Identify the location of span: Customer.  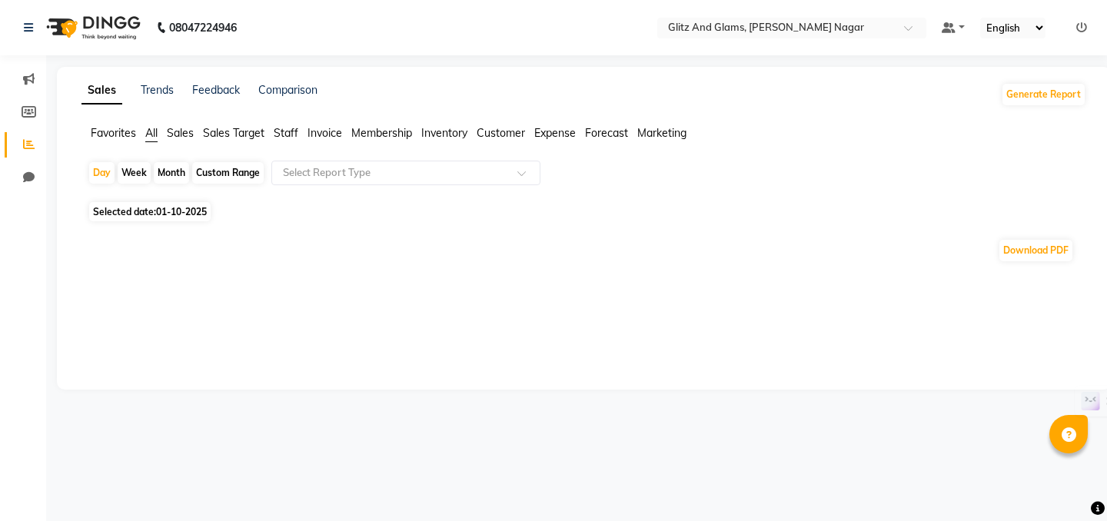
(500, 133).